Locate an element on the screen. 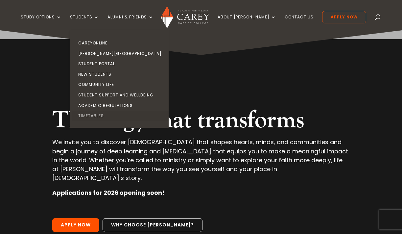  a: Community Life is located at coordinates (121, 85).